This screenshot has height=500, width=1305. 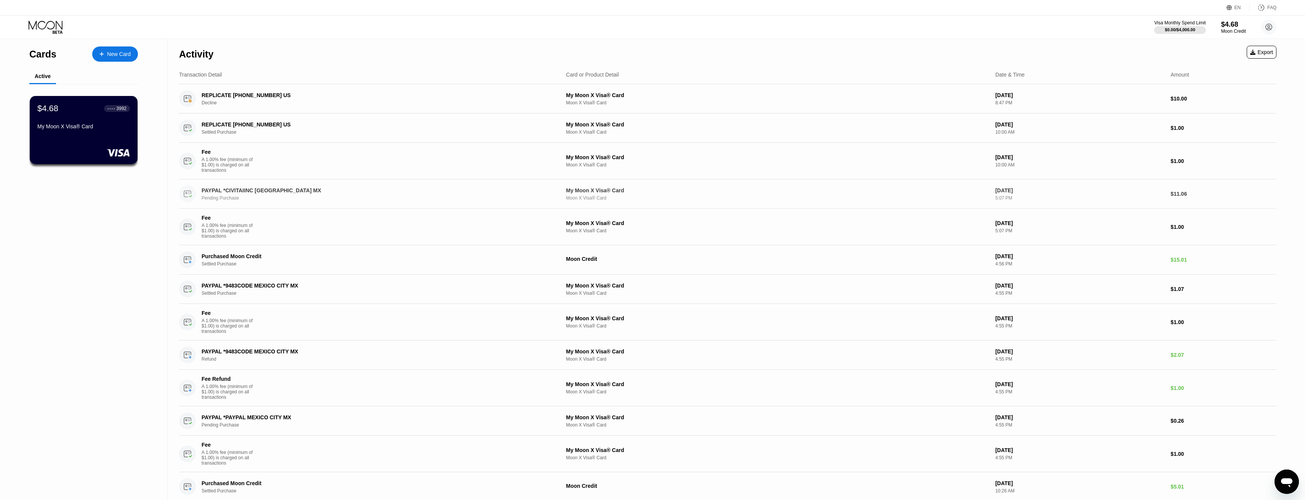 What do you see at coordinates (361, 484) in the screenshot?
I see `div: Purchased Moon Credit` at bounding box center [361, 484].